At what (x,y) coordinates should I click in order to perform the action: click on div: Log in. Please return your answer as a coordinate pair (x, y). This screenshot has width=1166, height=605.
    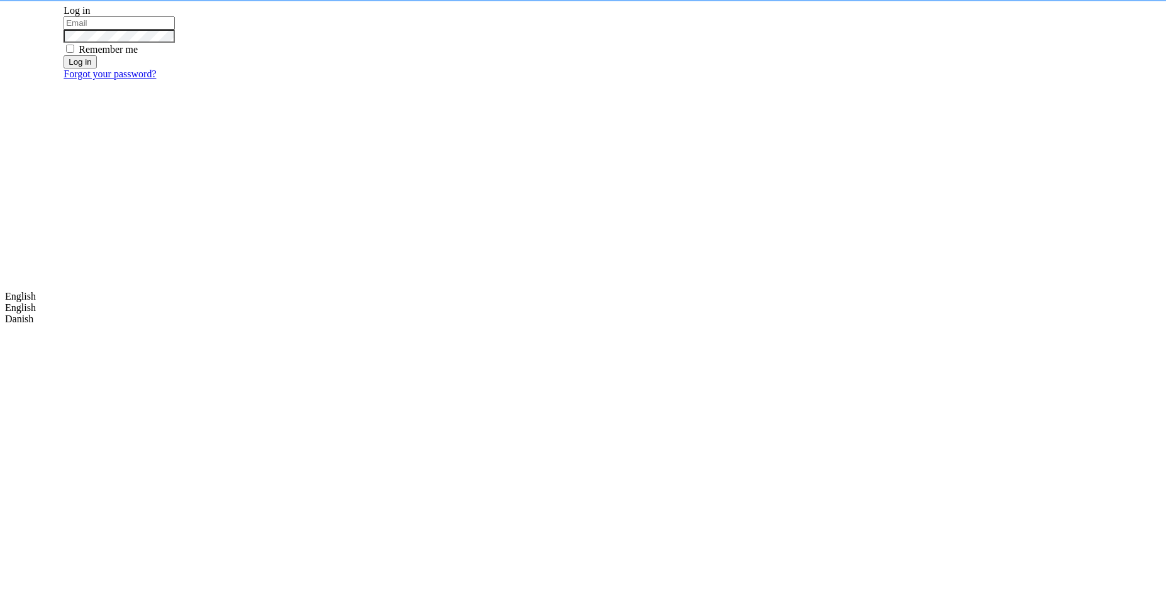
    Looking at the image, I should click on (205, 11).